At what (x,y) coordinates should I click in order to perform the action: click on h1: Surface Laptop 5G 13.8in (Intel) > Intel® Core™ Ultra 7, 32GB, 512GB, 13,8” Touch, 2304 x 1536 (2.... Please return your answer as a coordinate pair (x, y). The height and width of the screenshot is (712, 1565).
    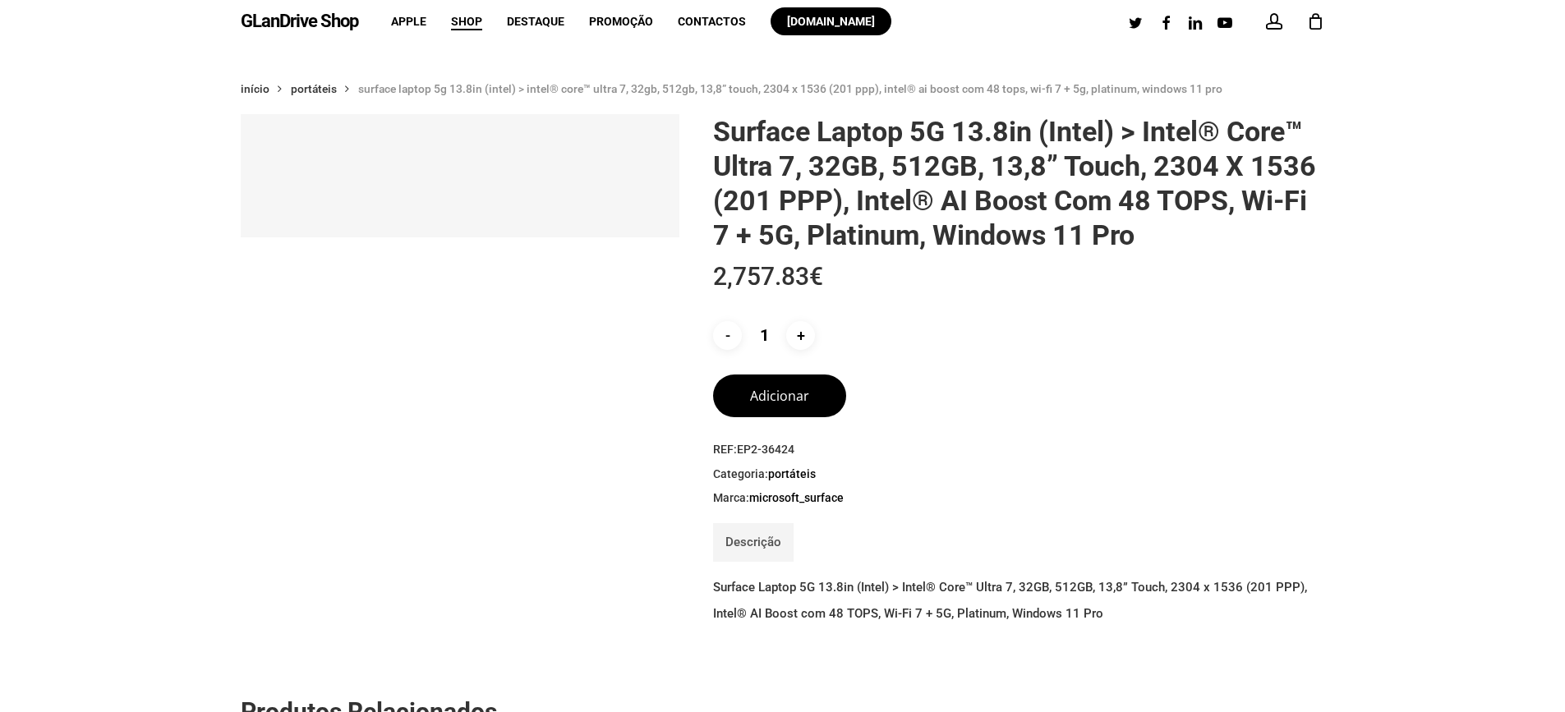
    Looking at the image, I should click on (1019, 183).